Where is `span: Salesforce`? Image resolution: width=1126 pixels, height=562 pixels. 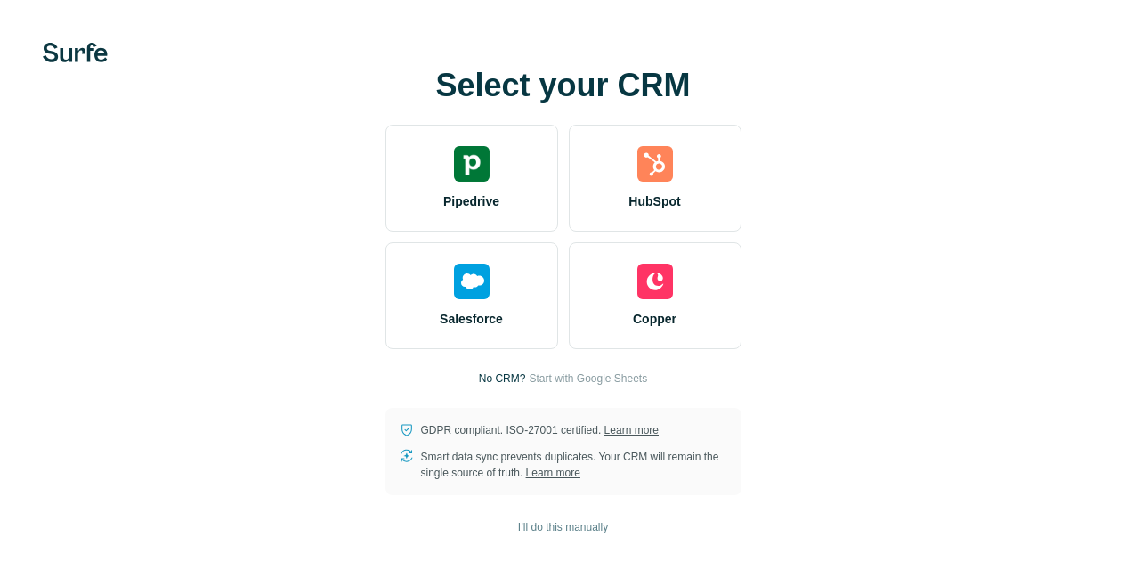 span: Salesforce is located at coordinates (471, 319).